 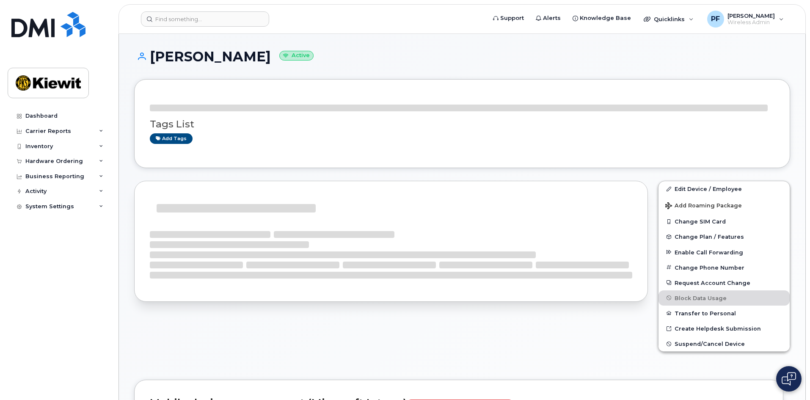 What do you see at coordinates (724, 205) in the screenshot?
I see `button: Add Roaming Package` at bounding box center [724, 205].